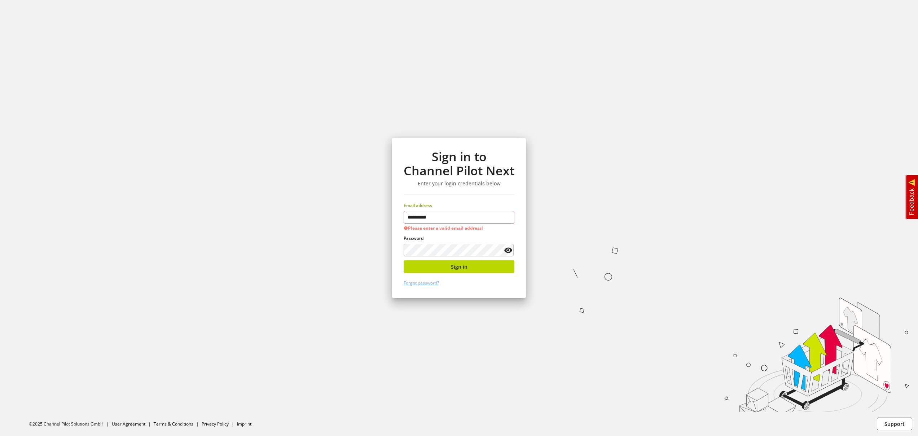  What do you see at coordinates (911, 197) in the screenshot?
I see `span: Feedback ⚠️` at bounding box center [911, 197].